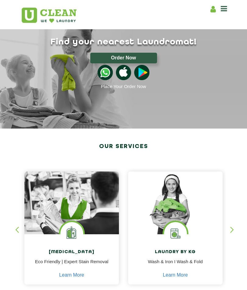 The image size is (247, 290). What do you see at coordinates (123, 86) in the screenshot?
I see `a: Place Your Order Now` at bounding box center [123, 86].